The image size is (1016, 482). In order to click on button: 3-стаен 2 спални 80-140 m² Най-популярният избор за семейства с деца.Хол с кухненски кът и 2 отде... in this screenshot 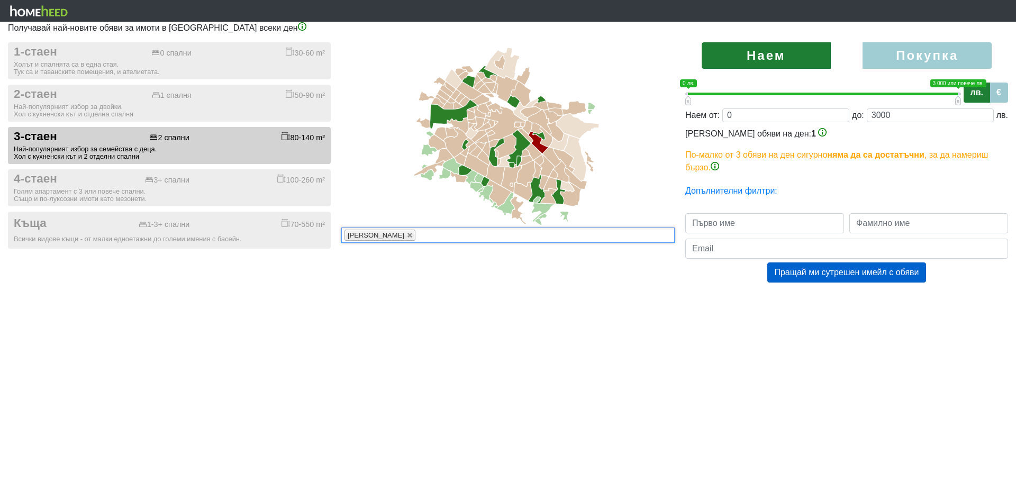, I will do `click(169, 146)`.